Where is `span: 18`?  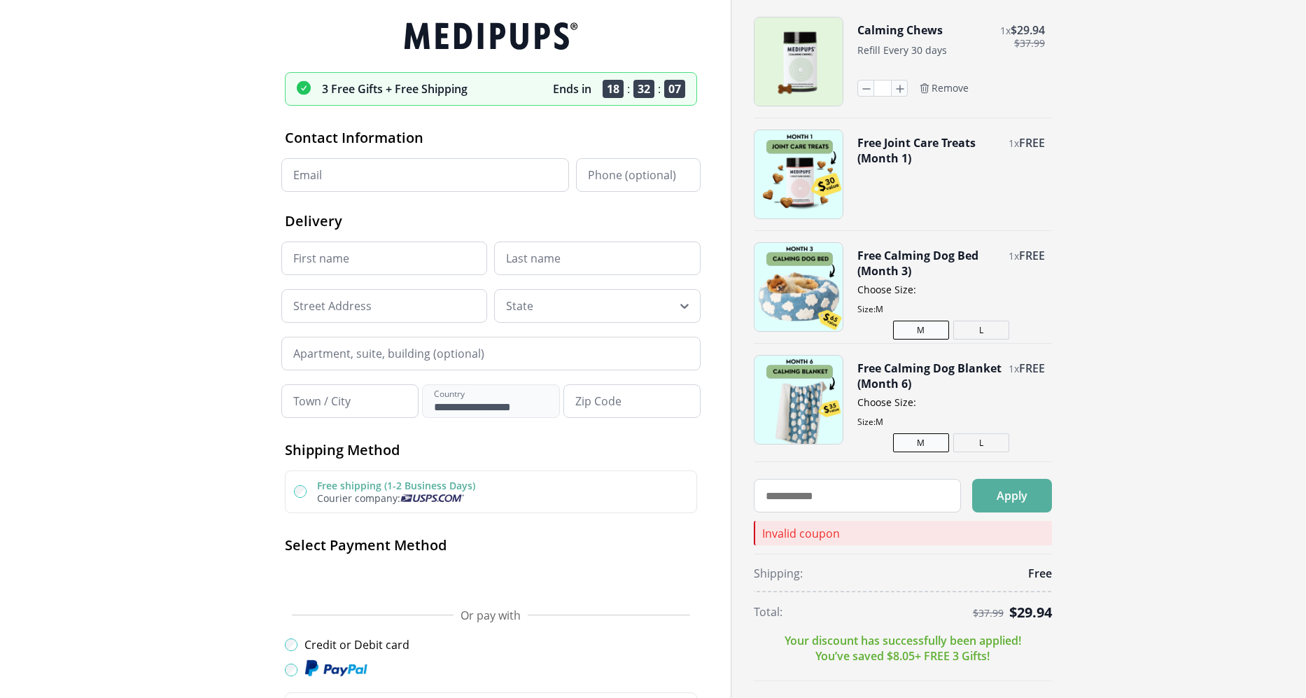
span: 18 is located at coordinates (613, 89).